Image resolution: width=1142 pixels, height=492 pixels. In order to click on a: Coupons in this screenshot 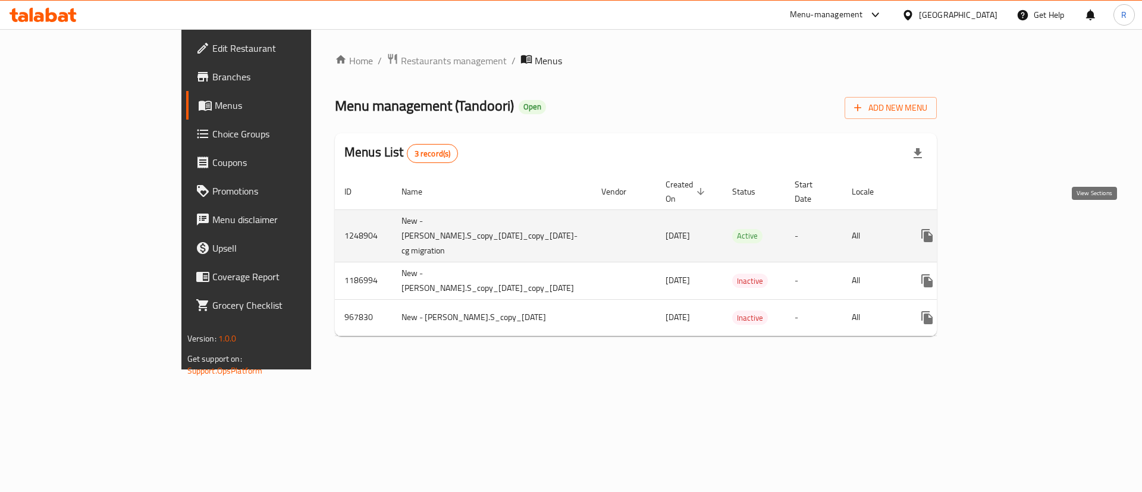, I will do `click(279, 162)`.